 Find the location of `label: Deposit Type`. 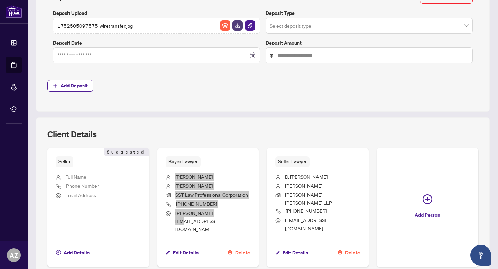

label: Deposit Type is located at coordinates (369, 13).